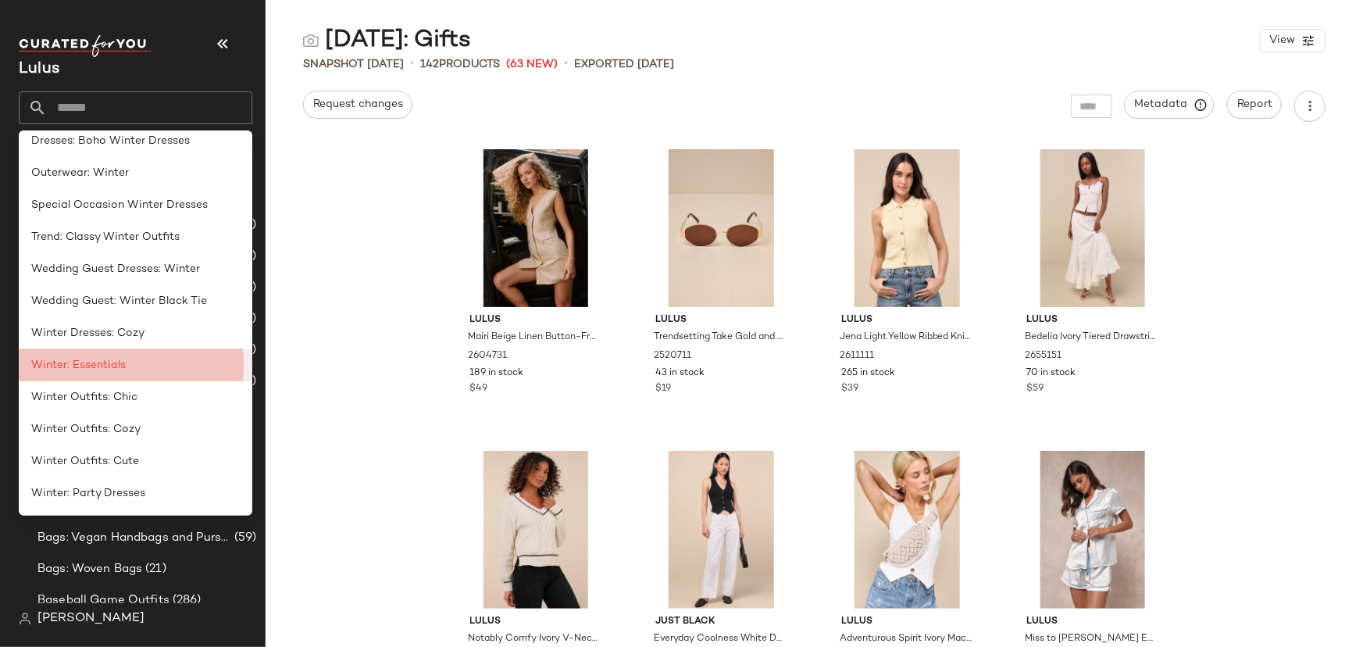 The image size is (1363, 647). What do you see at coordinates (358, 105) in the screenshot?
I see `span: Request changes` at bounding box center [358, 105].